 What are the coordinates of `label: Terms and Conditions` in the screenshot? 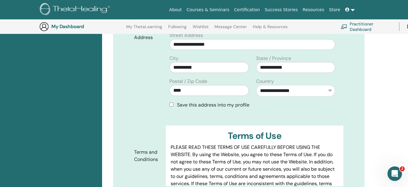 It's located at (148, 156).